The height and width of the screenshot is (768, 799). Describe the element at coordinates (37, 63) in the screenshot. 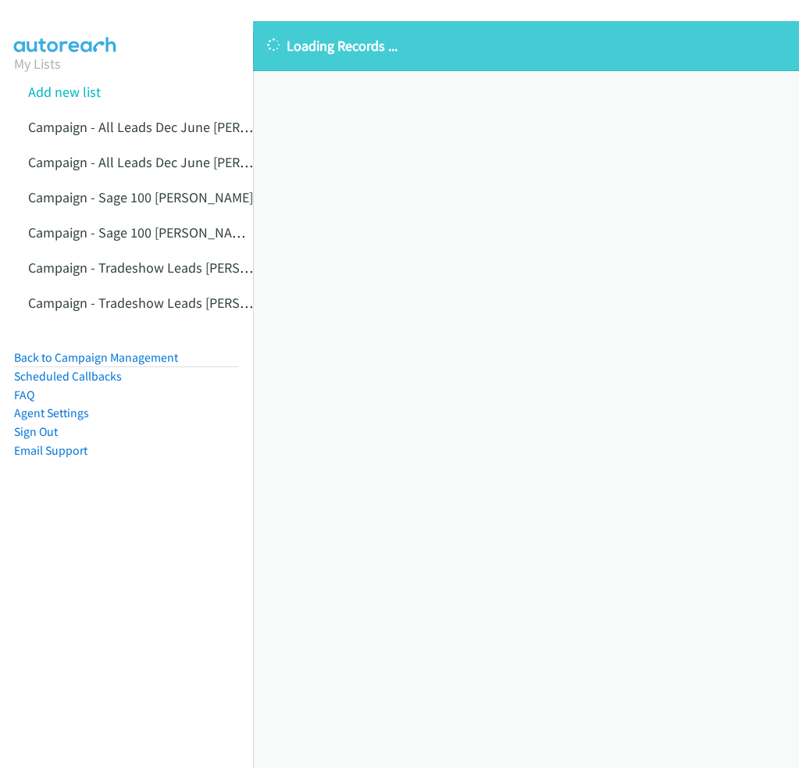

I see `a: My Lists` at that location.